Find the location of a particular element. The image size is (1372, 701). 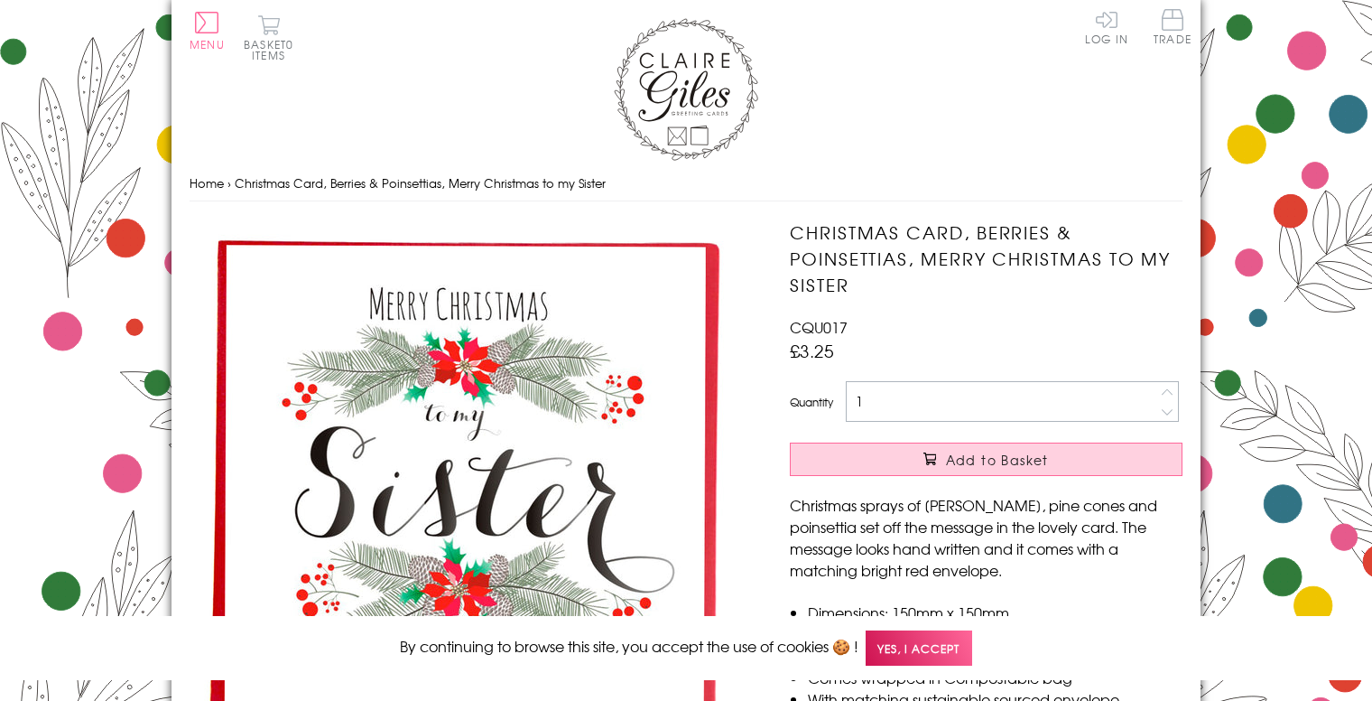

span: £3.25 is located at coordinates (812, 350).